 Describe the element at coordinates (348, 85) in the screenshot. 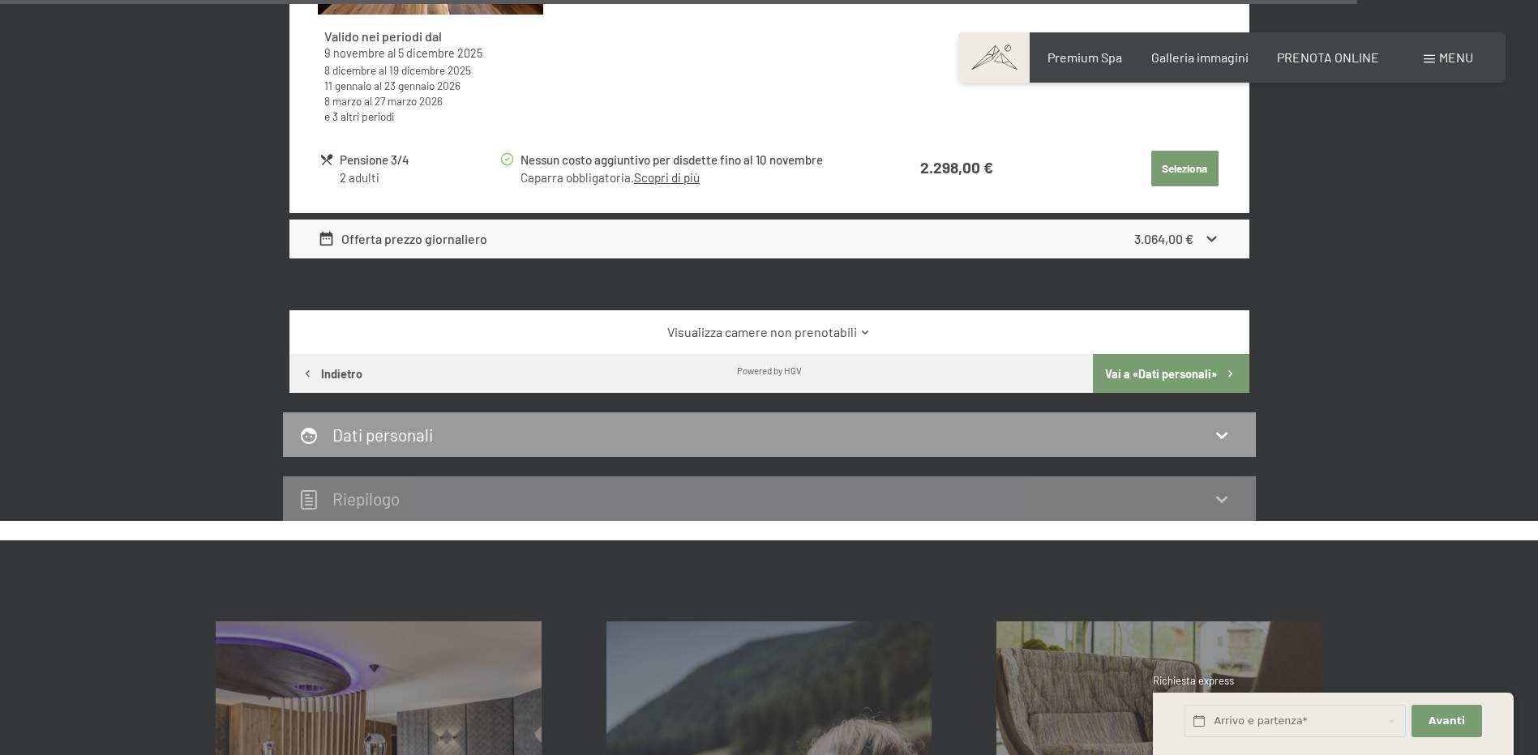

I see `time: 11/01/2026` at that location.